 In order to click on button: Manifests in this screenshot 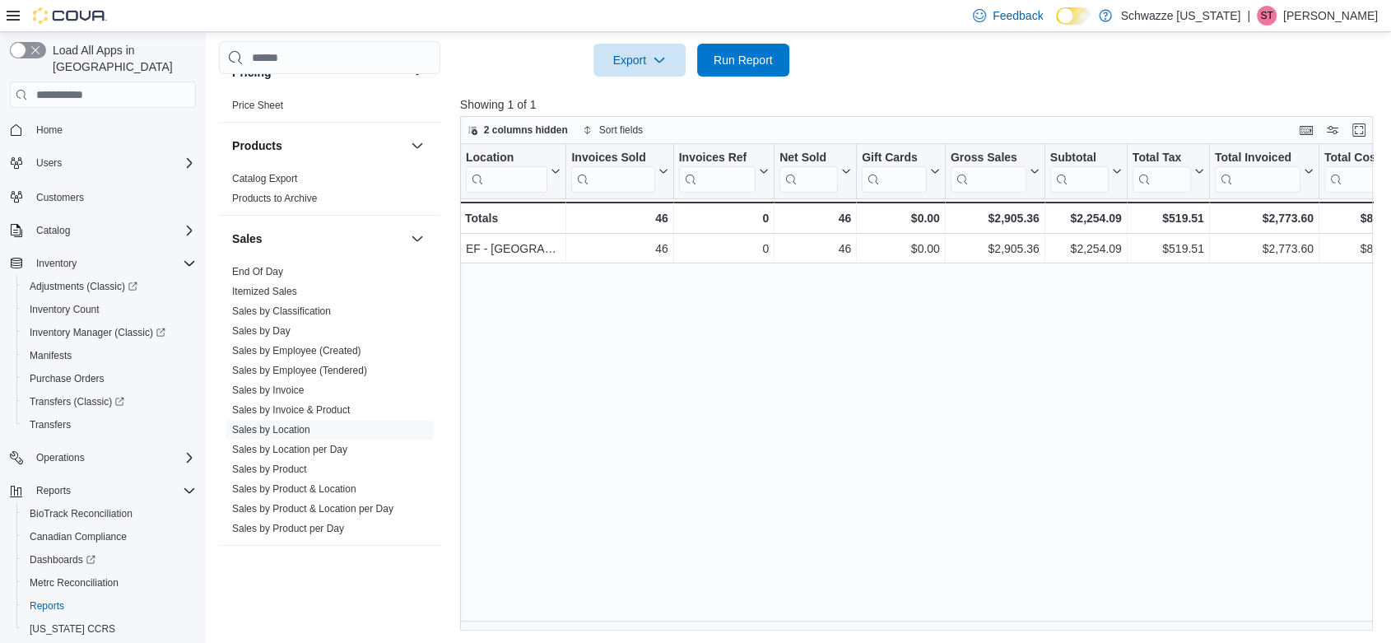, I will do `click(109, 356)`.